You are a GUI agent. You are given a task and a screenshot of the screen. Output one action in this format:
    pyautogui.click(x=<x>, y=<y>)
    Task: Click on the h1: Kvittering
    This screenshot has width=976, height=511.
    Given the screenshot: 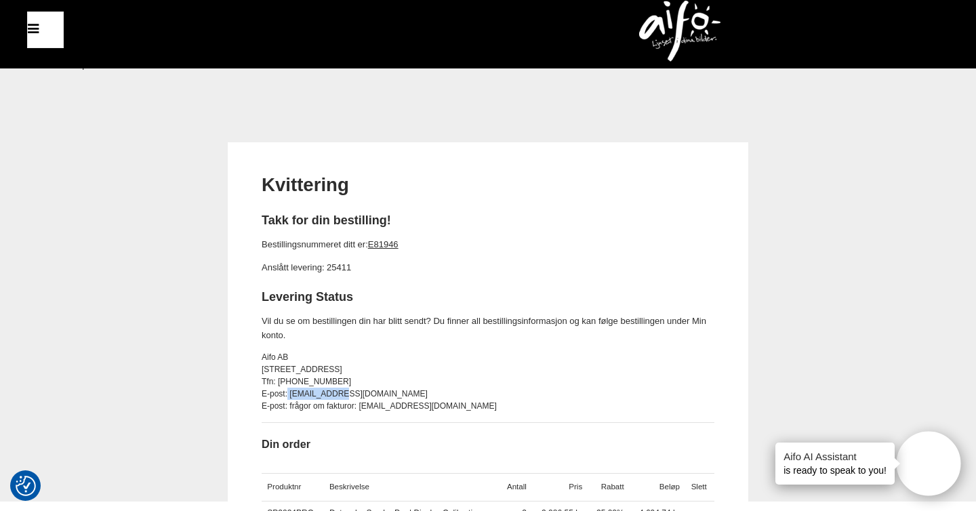 What is the action you would take?
    pyautogui.click(x=488, y=185)
    